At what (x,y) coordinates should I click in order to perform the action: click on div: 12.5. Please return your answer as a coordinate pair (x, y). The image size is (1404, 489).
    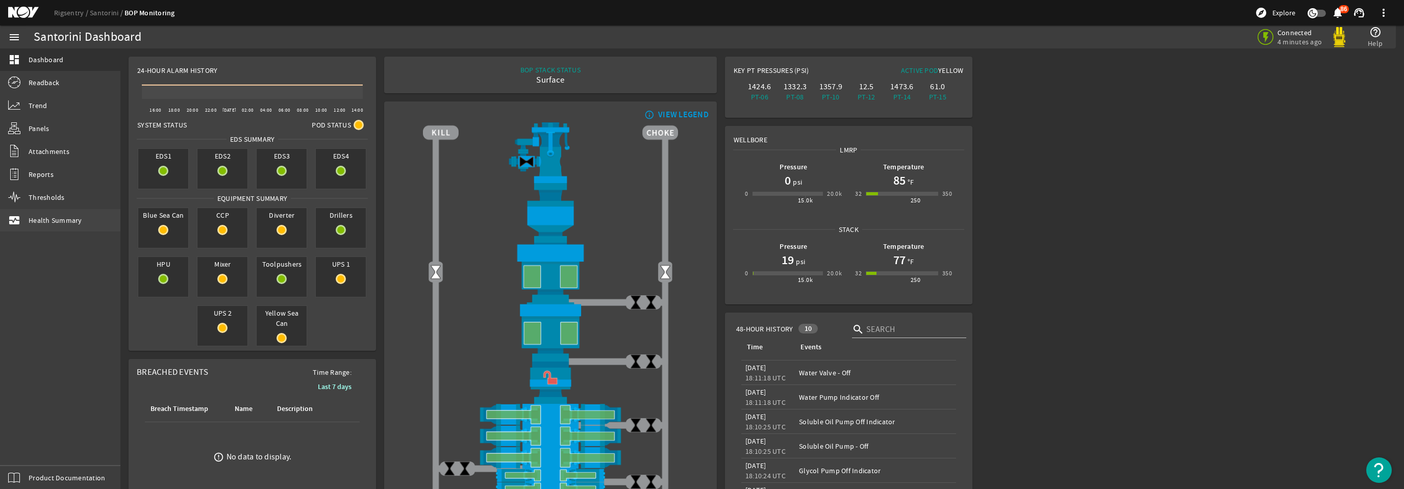
    Looking at the image, I should click on (866, 87).